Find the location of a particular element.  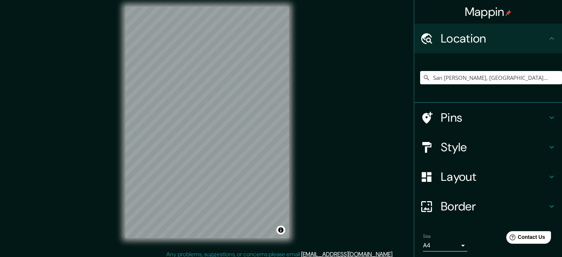

div: A4 is located at coordinates (446, 246).